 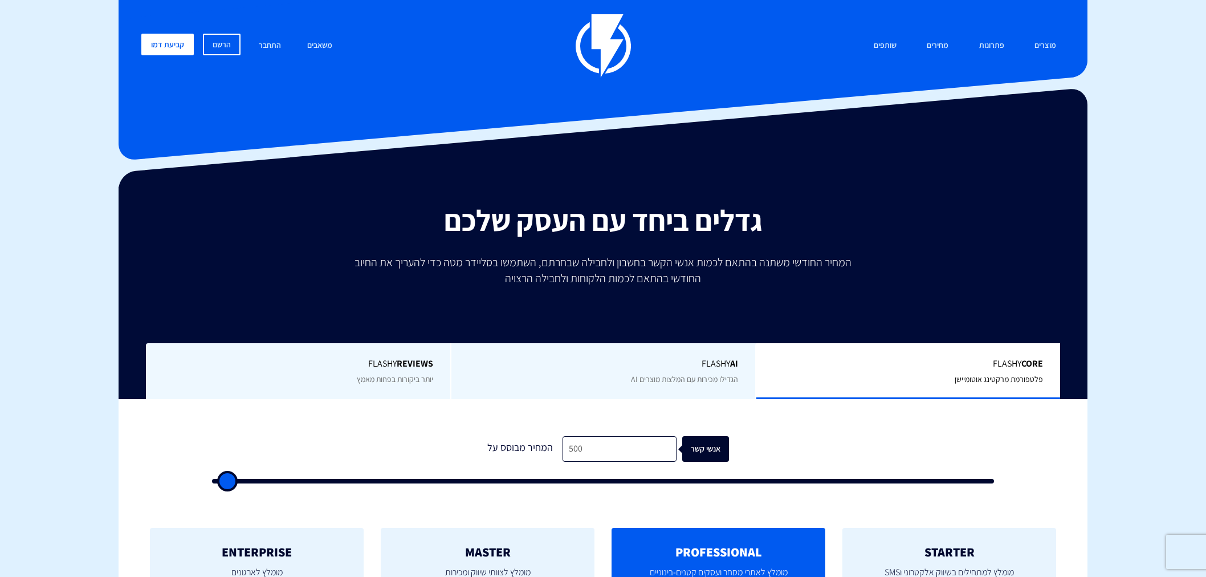 What do you see at coordinates (714, 449) in the screenshot?
I see `div: אנשי קשר` at bounding box center [714, 449].